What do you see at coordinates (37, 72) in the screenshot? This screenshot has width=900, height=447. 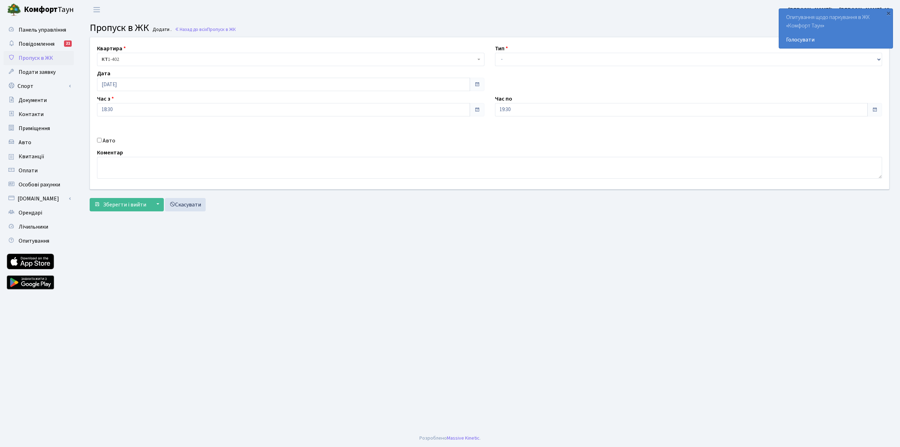 I see `span: Подати заявку` at bounding box center [37, 72].